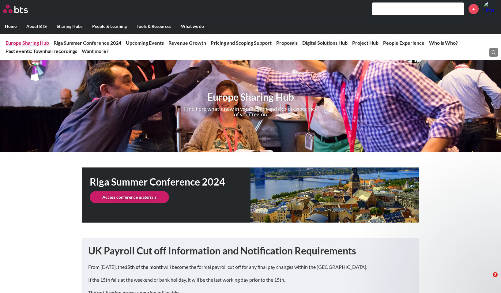 This screenshot has width=501, height=293. Describe the element at coordinates (95, 51) in the screenshot. I see `a: Want more?` at that location.